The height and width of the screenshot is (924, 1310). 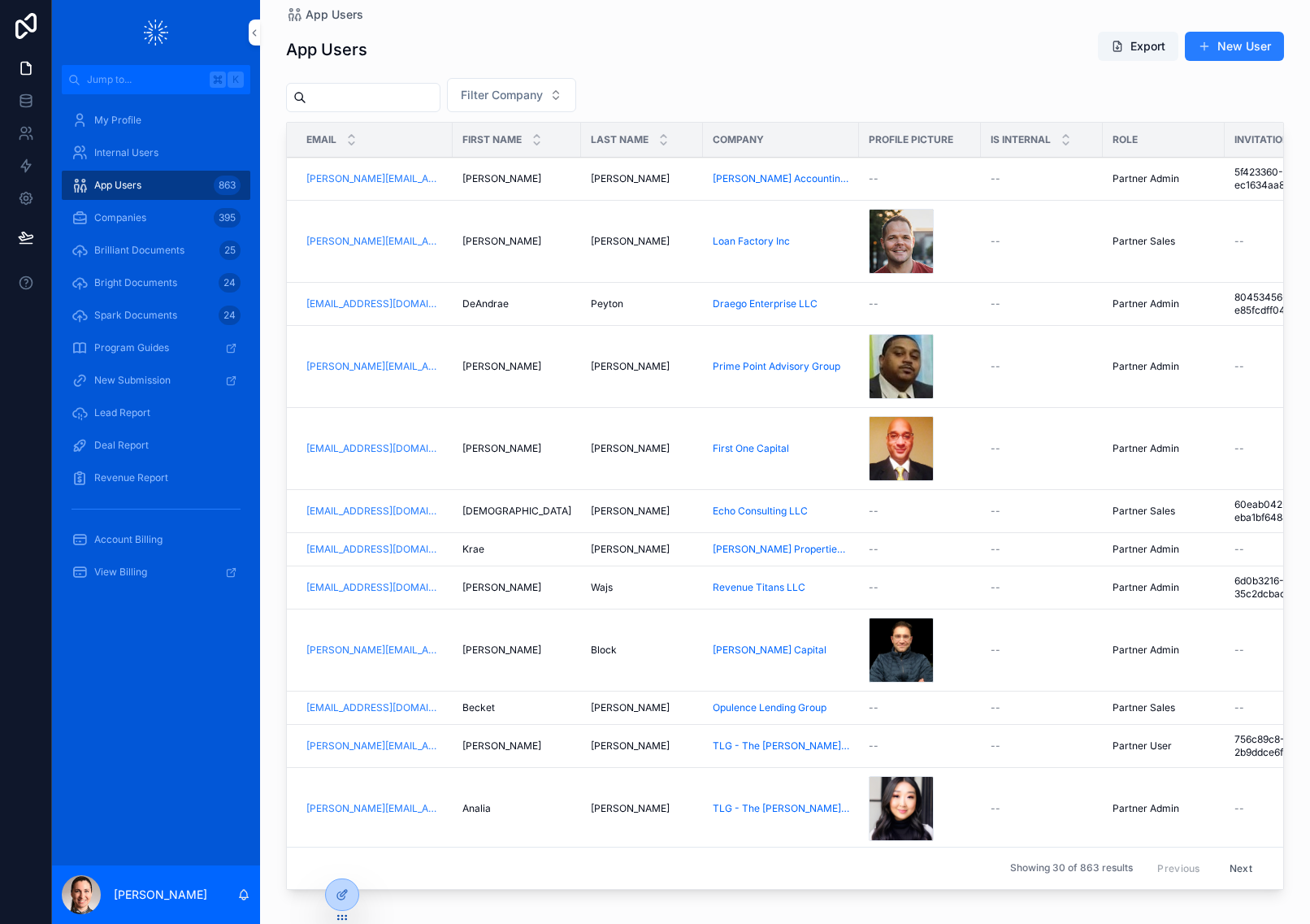 I want to click on a: Companies395, so click(x=156, y=217).